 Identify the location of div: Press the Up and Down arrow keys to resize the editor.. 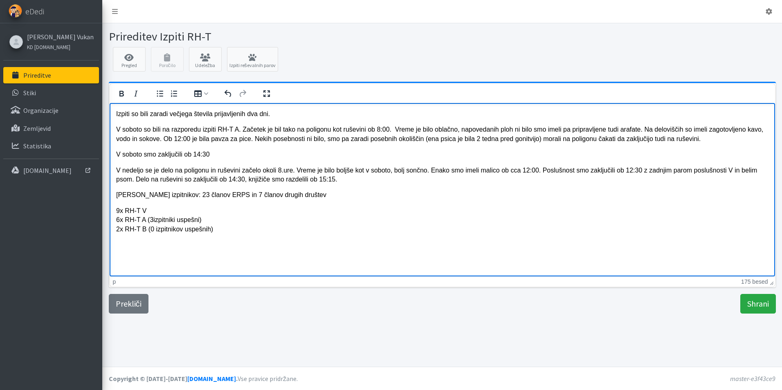
(772, 282).